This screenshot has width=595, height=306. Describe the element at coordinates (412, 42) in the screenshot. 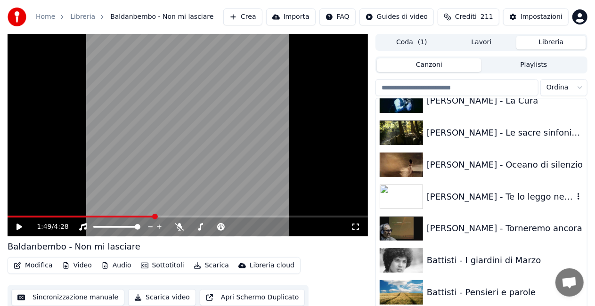

I see `button: Coda` at that location.